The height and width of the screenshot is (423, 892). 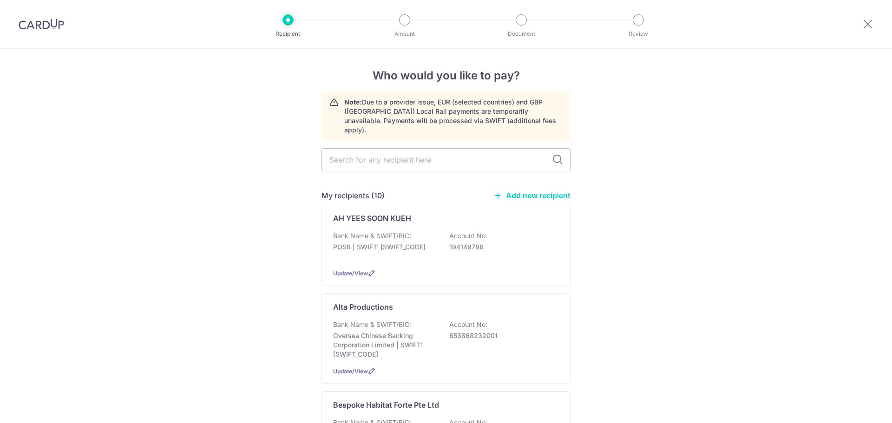 I want to click on p: 653868232001, so click(x=502, y=336).